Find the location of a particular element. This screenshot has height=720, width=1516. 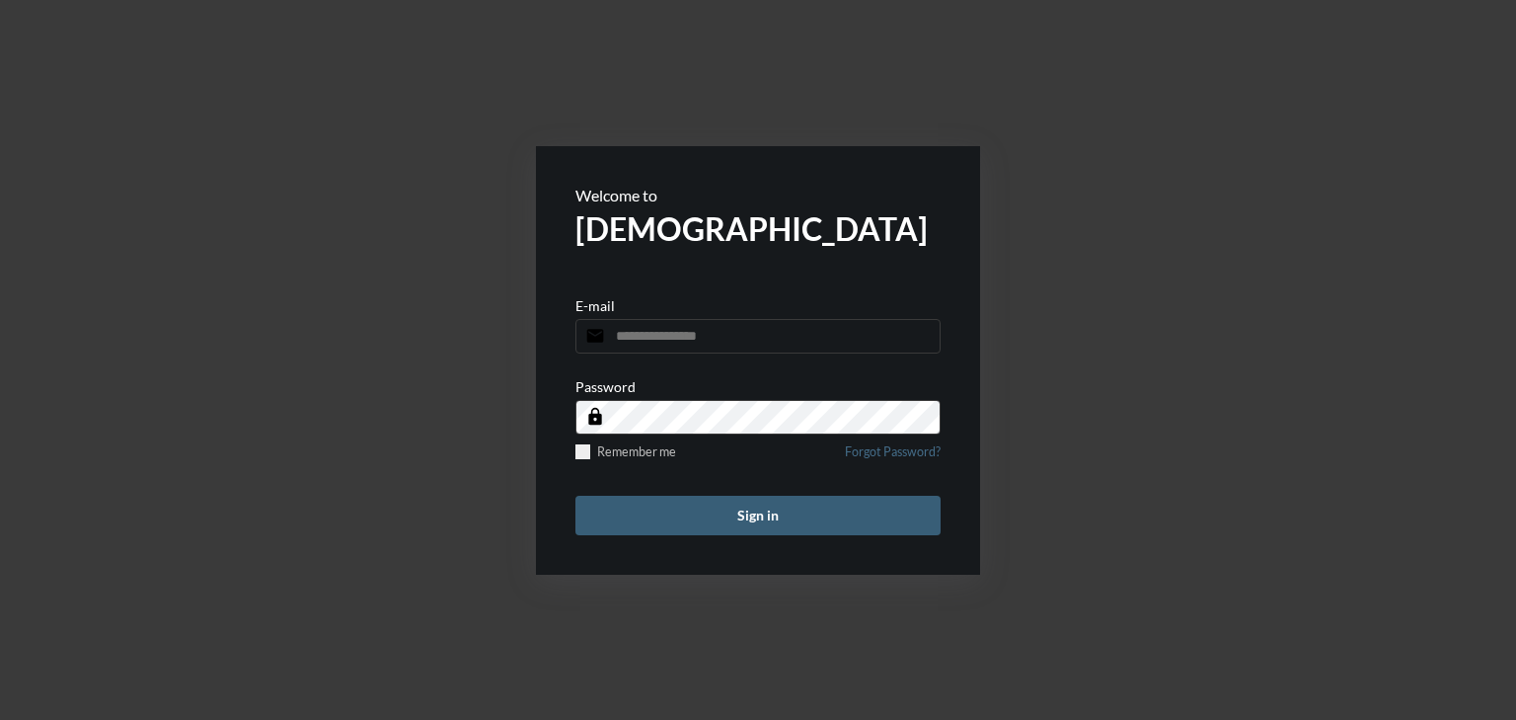

p: Password is located at coordinates (605, 386).